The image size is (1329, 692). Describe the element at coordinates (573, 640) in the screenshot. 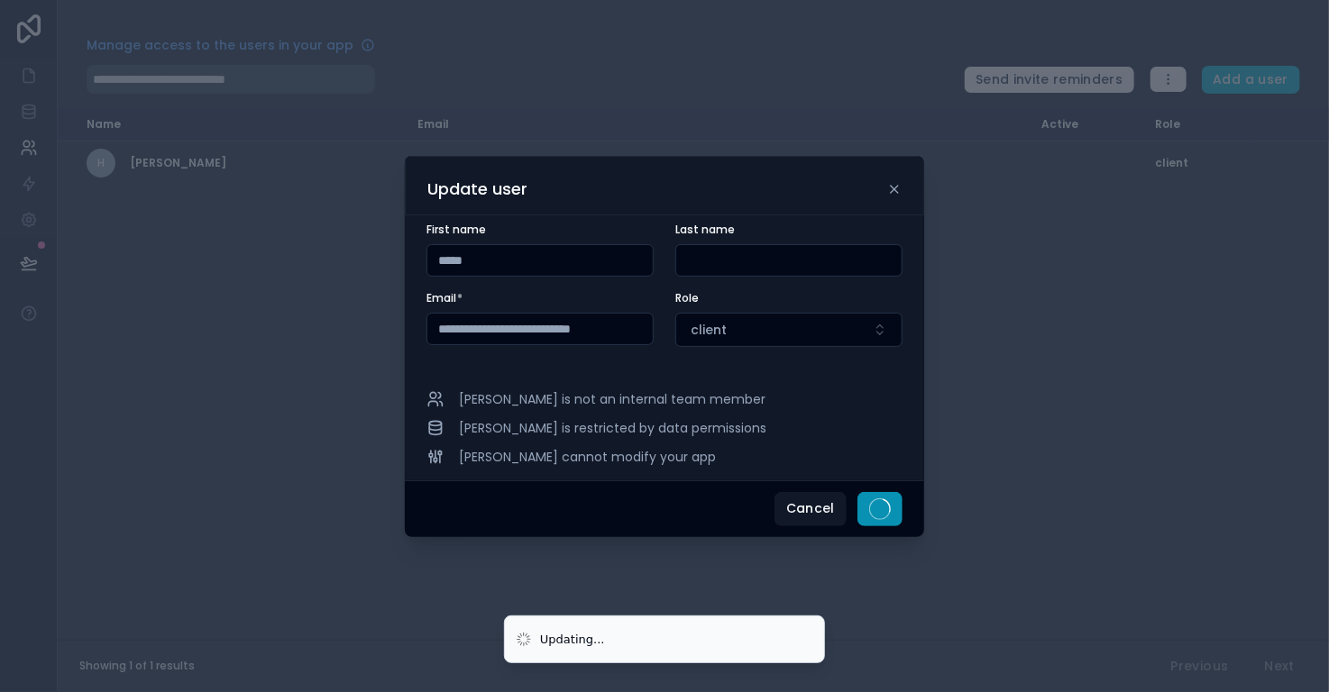

I see `div: Updating...` at that location.